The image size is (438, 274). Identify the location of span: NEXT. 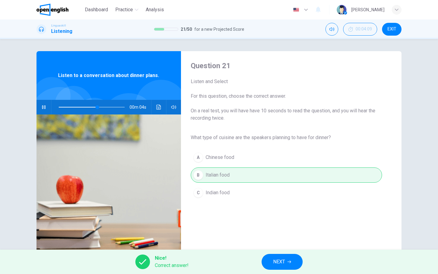
(279, 262).